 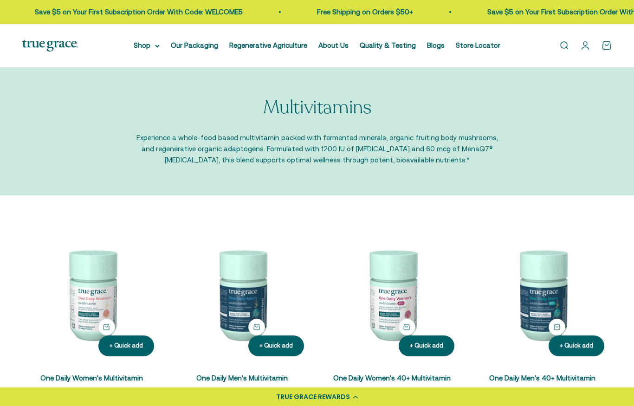 What do you see at coordinates (333, 45) in the screenshot?
I see `a: About Us` at bounding box center [333, 45].